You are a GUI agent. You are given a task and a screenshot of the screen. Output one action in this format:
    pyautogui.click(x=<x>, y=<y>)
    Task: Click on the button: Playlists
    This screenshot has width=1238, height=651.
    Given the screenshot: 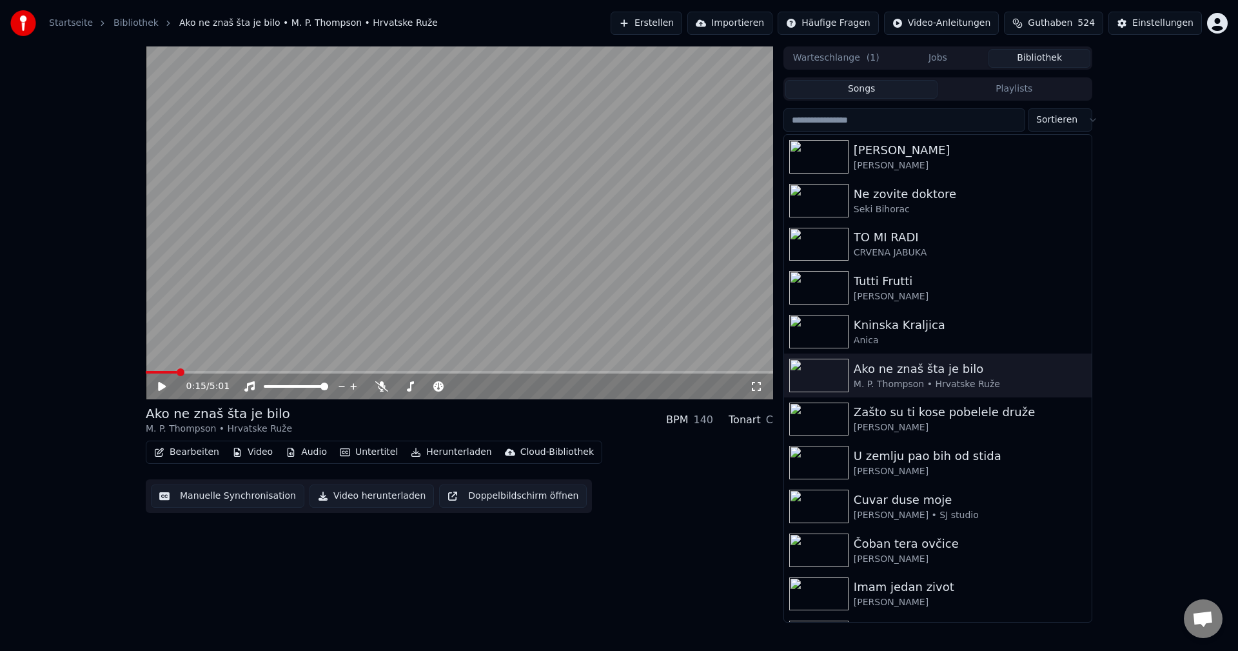 What is the action you would take?
    pyautogui.click(x=1014, y=89)
    